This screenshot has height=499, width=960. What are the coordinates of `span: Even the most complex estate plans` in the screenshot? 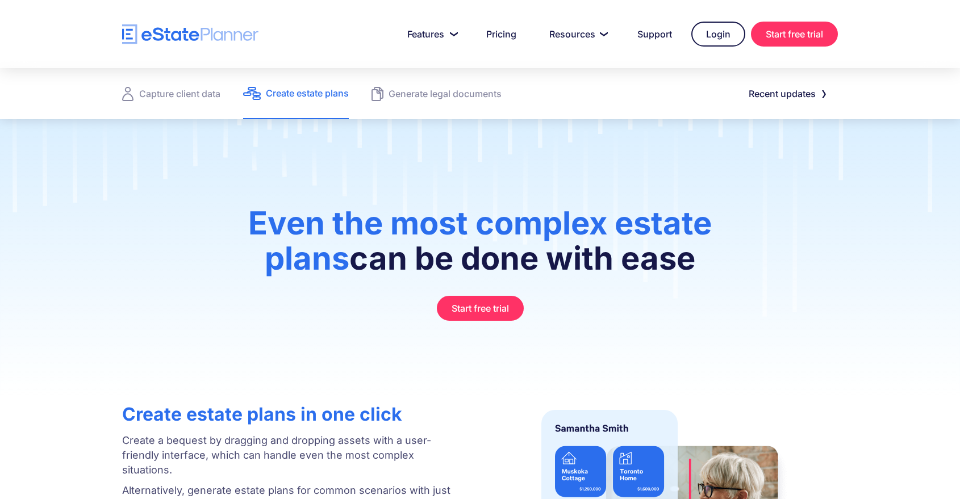 It's located at (480, 241).